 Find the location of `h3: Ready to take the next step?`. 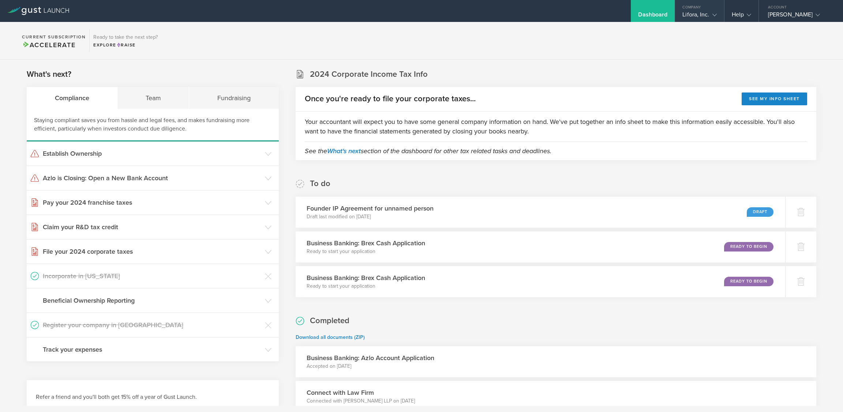

h3: Ready to take the next step? is located at coordinates (126, 37).